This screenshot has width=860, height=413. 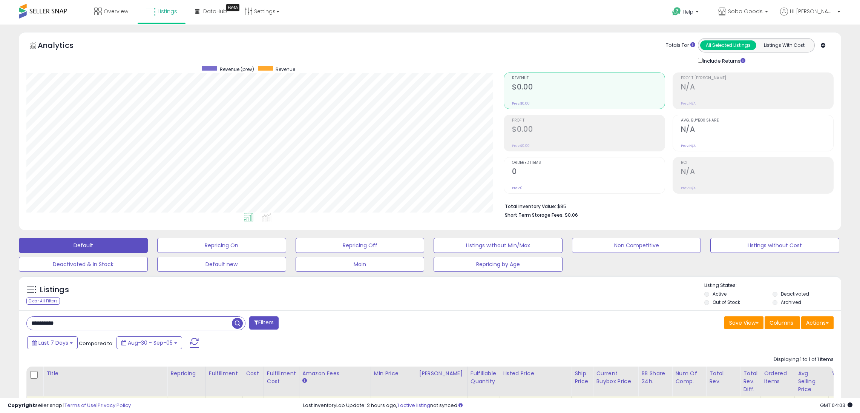 I want to click on i: Get Help, so click(x=677, y=11).